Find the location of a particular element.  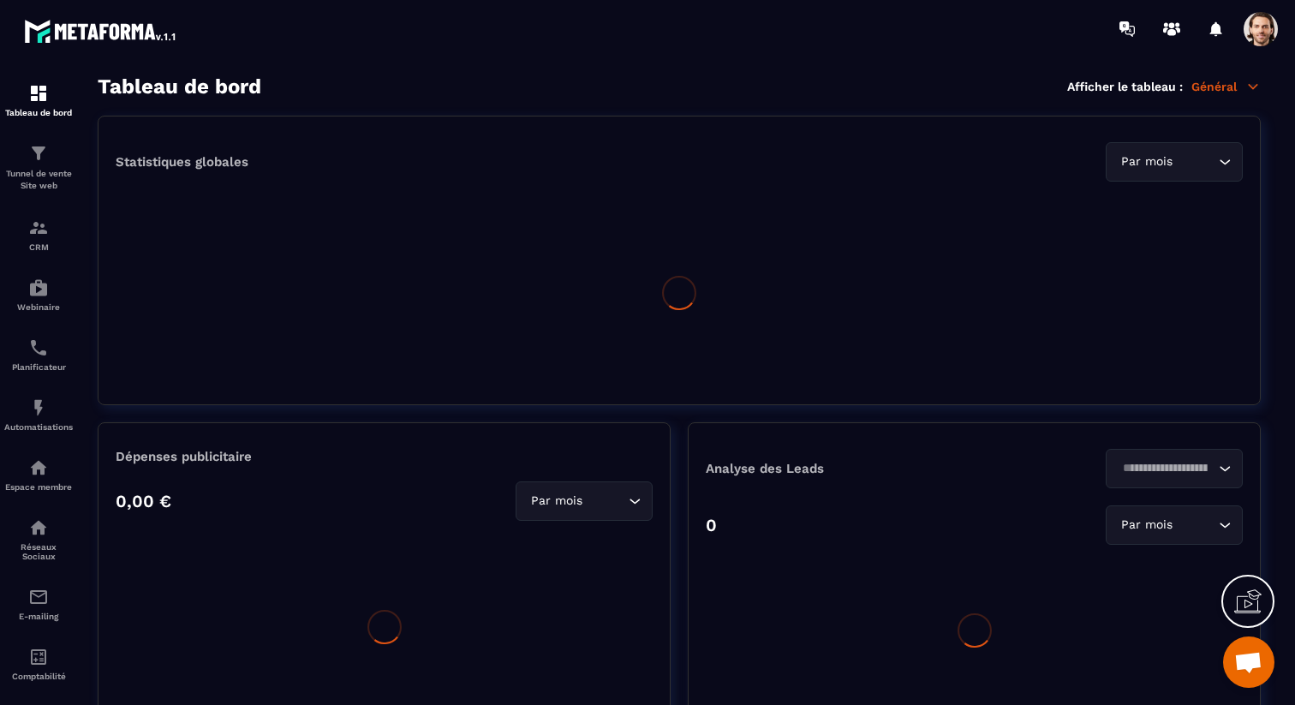

a: schedulerschedulerPlanificateur is located at coordinates (39, 354).